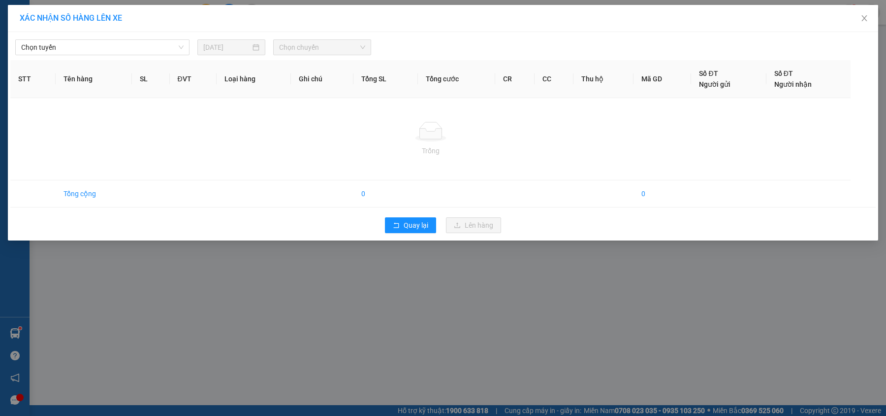 The height and width of the screenshot is (416, 886). Describe the element at coordinates (865, 19) in the screenshot. I see `button: Close` at that location.